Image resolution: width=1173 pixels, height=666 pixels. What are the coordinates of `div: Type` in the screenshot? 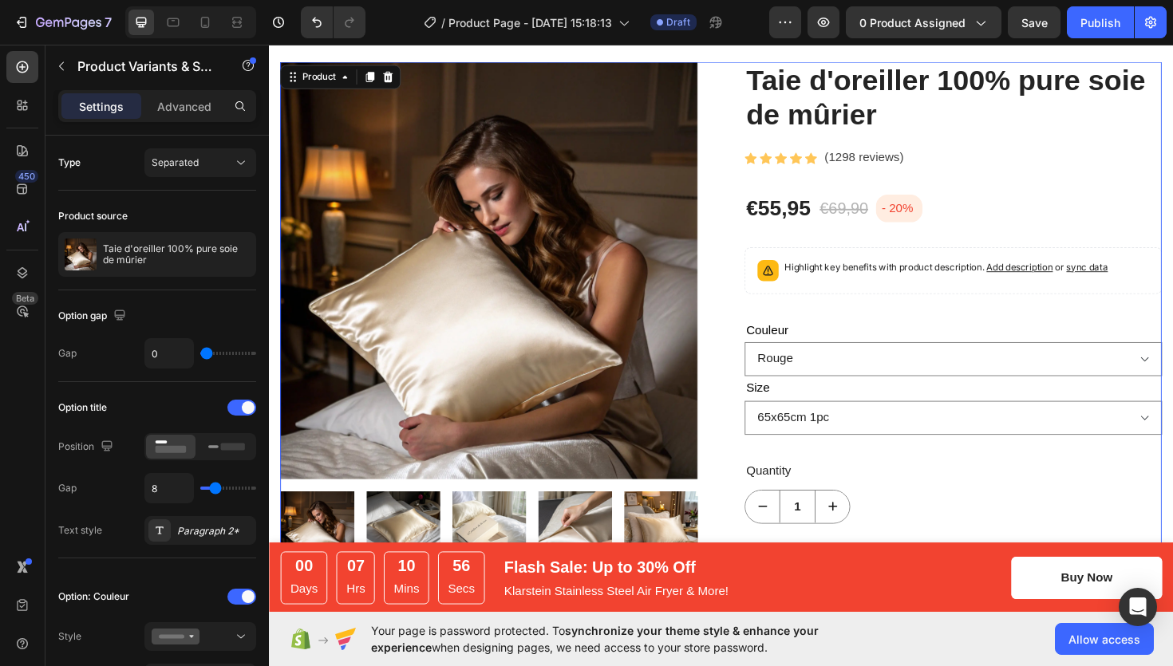 It's located at (69, 163).